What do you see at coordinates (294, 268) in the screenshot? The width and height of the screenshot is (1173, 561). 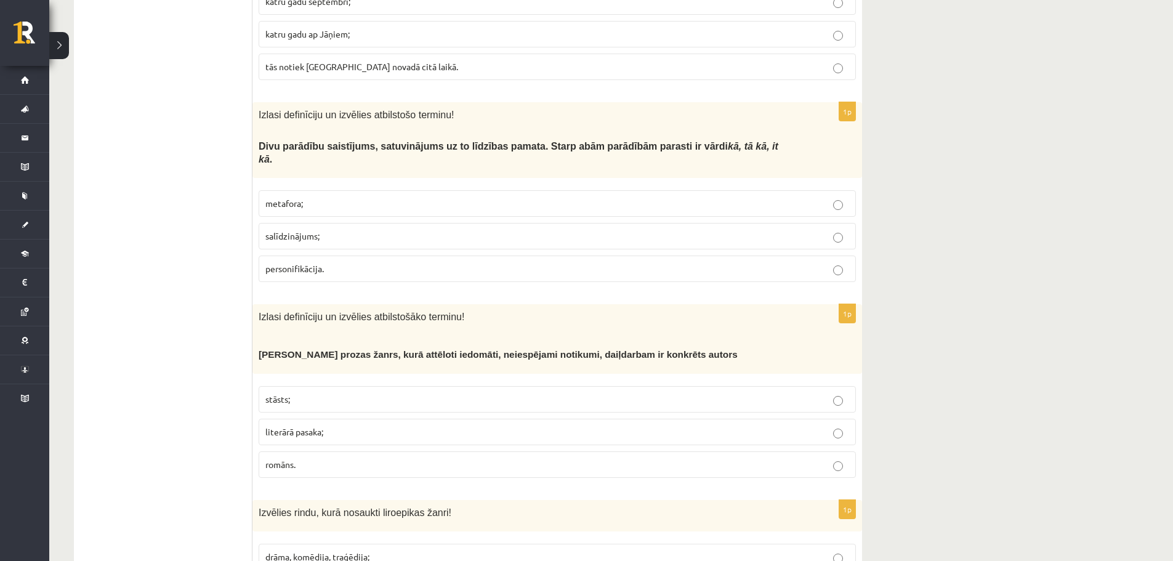 I see `span: personifikācija.` at bounding box center [294, 268].